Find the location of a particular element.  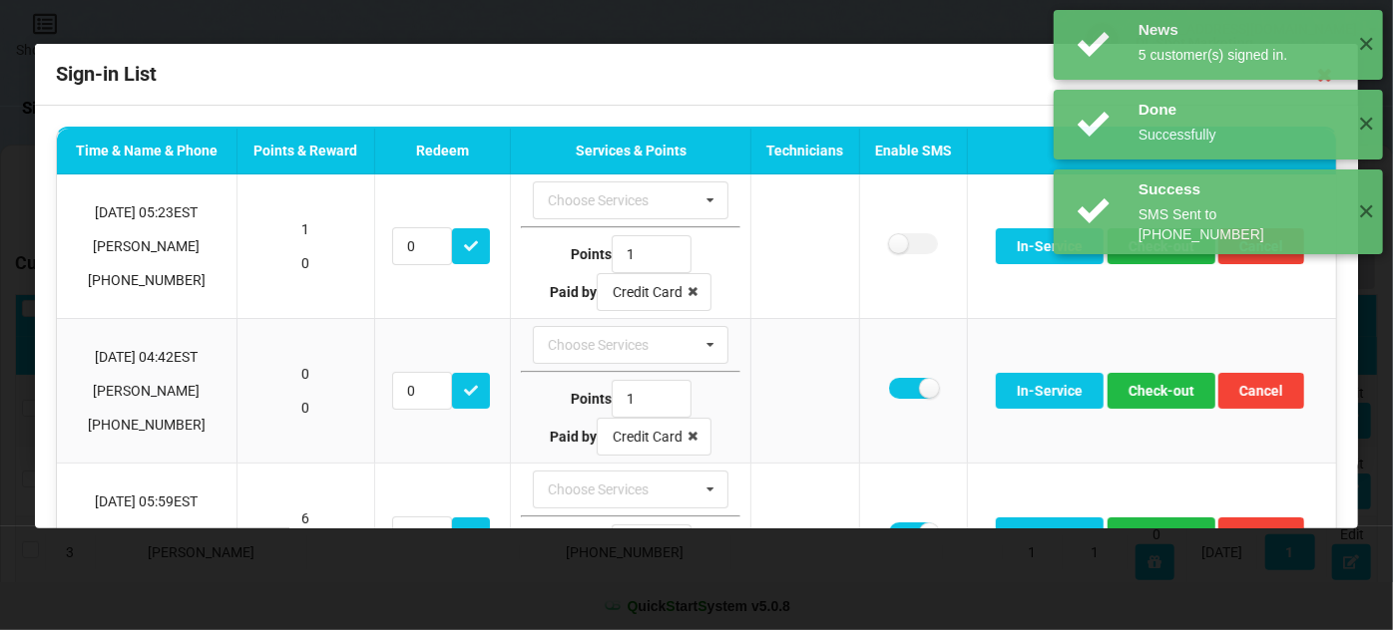

th: Enable SMS is located at coordinates (912, 152).